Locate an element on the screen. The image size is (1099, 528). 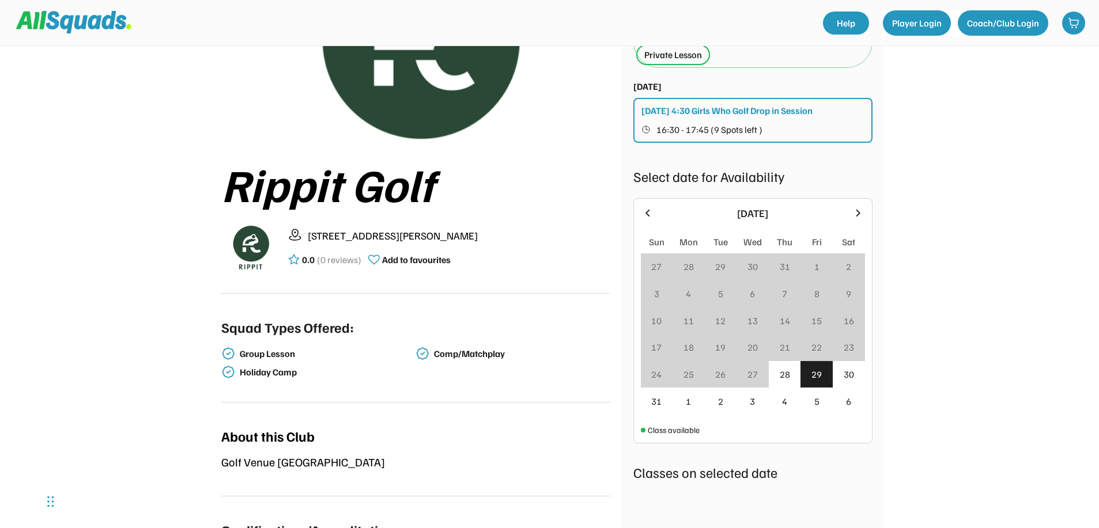
span: 16:30 - 17:45 (9 Spots left ) is located at coordinates (709, 130).